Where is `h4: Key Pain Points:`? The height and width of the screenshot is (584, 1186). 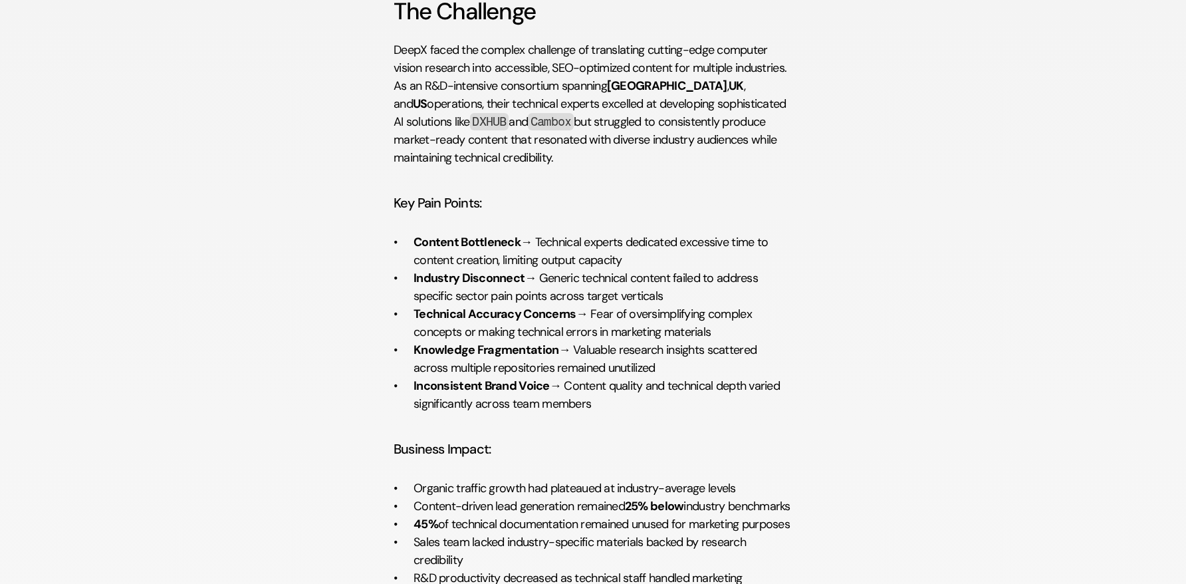 h4: Key Pain Points: is located at coordinates (593, 203).